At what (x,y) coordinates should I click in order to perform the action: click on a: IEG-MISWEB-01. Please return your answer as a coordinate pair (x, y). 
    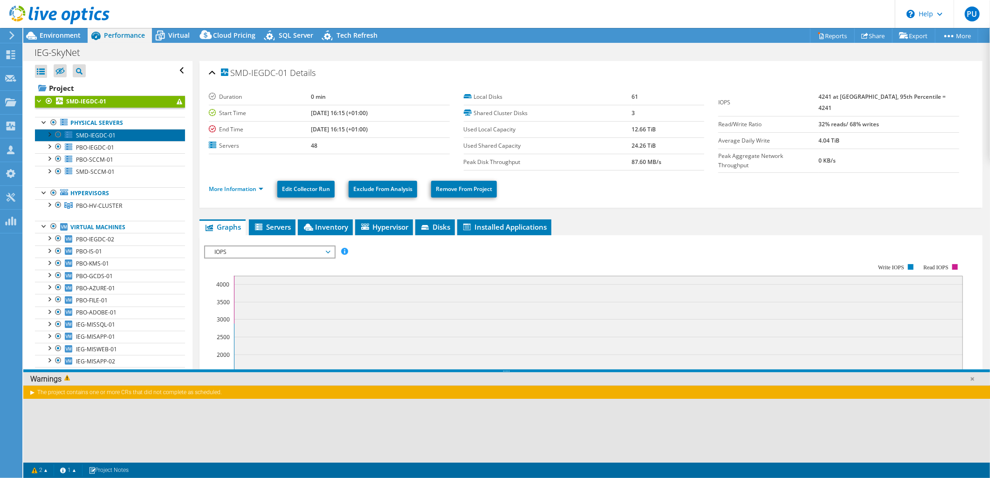
    Looking at the image, I should click on (110, 349).